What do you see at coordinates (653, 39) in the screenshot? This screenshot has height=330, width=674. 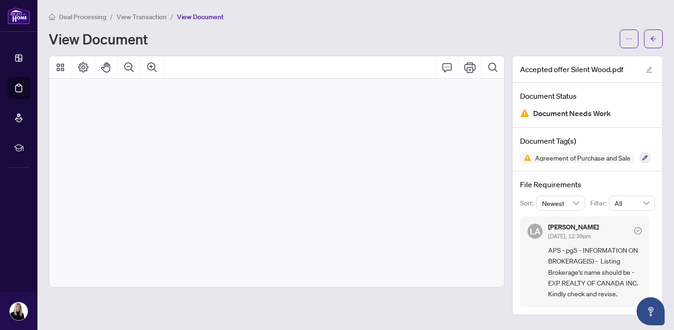 I see `span: arrow-left` at bounding box center [653, 39].